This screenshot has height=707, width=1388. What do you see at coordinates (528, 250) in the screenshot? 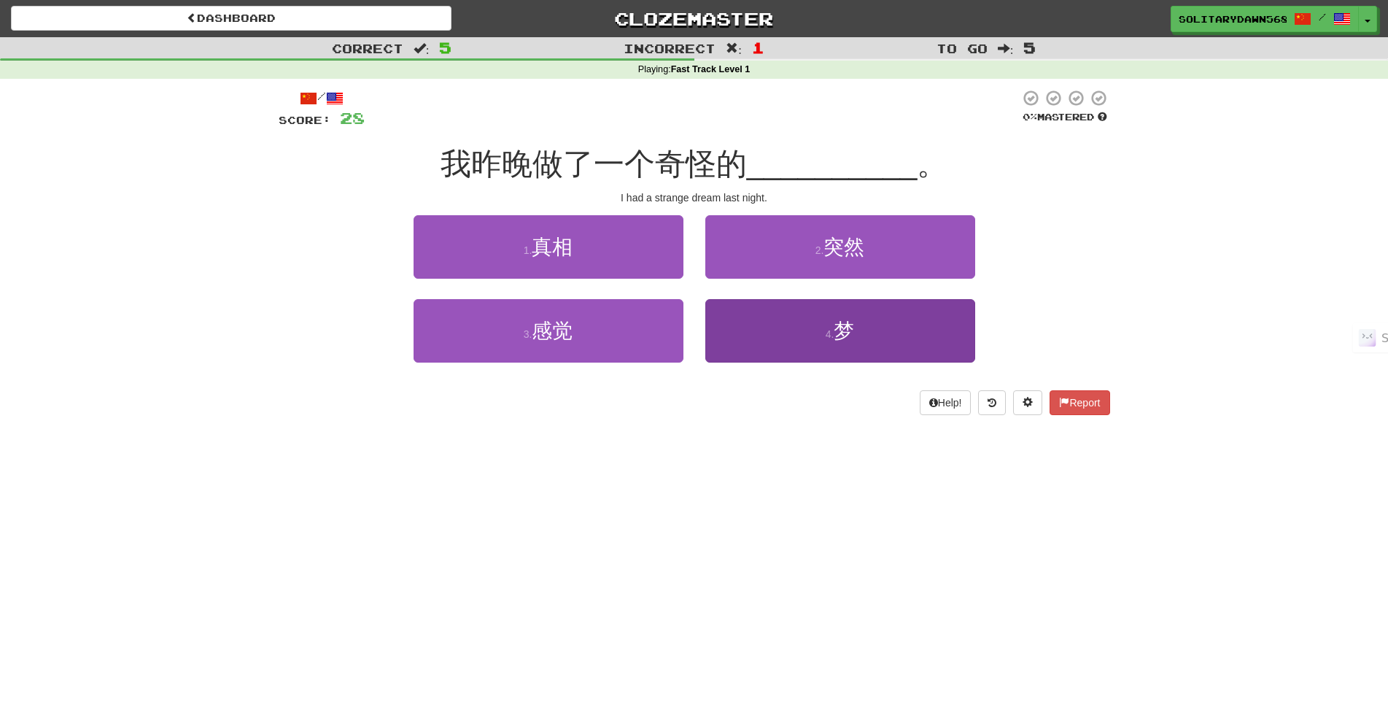
I see `small: 1 .` at bounding box center [528, 250].